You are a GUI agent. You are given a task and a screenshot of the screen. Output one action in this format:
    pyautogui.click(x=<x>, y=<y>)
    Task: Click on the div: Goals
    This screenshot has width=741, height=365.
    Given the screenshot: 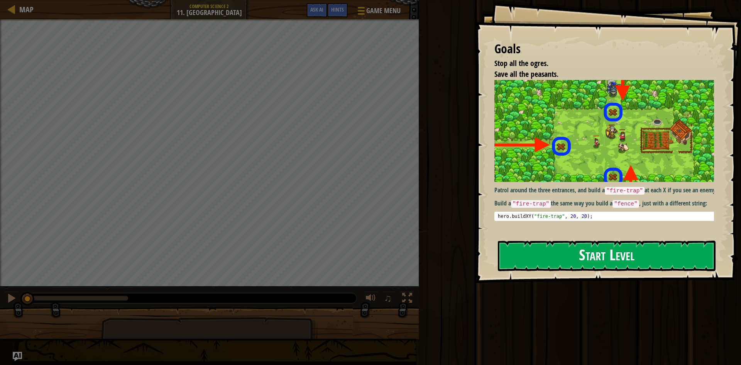 What is the action you would take?
    pyautogui.click(x=604, y=49)
    